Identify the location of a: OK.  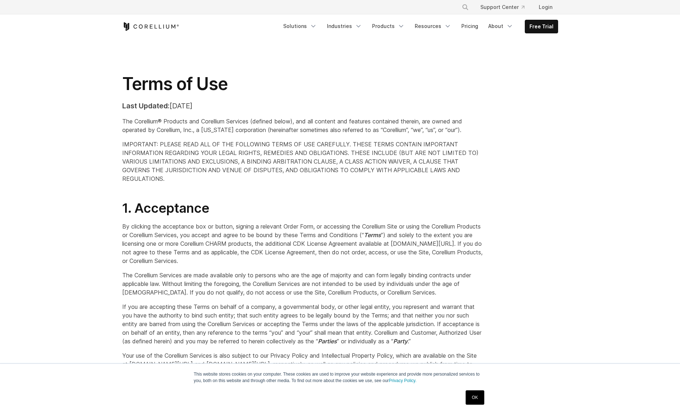
(474, 397).